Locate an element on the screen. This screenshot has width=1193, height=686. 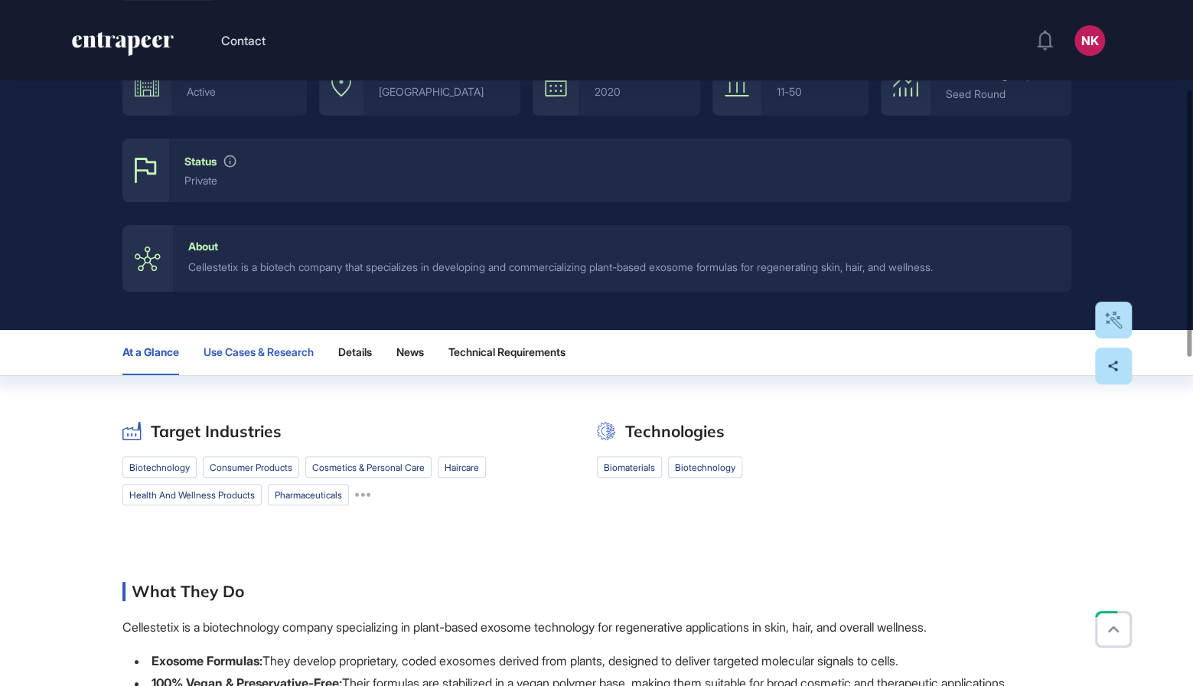
button: Details is located at coordinates (355, 352).